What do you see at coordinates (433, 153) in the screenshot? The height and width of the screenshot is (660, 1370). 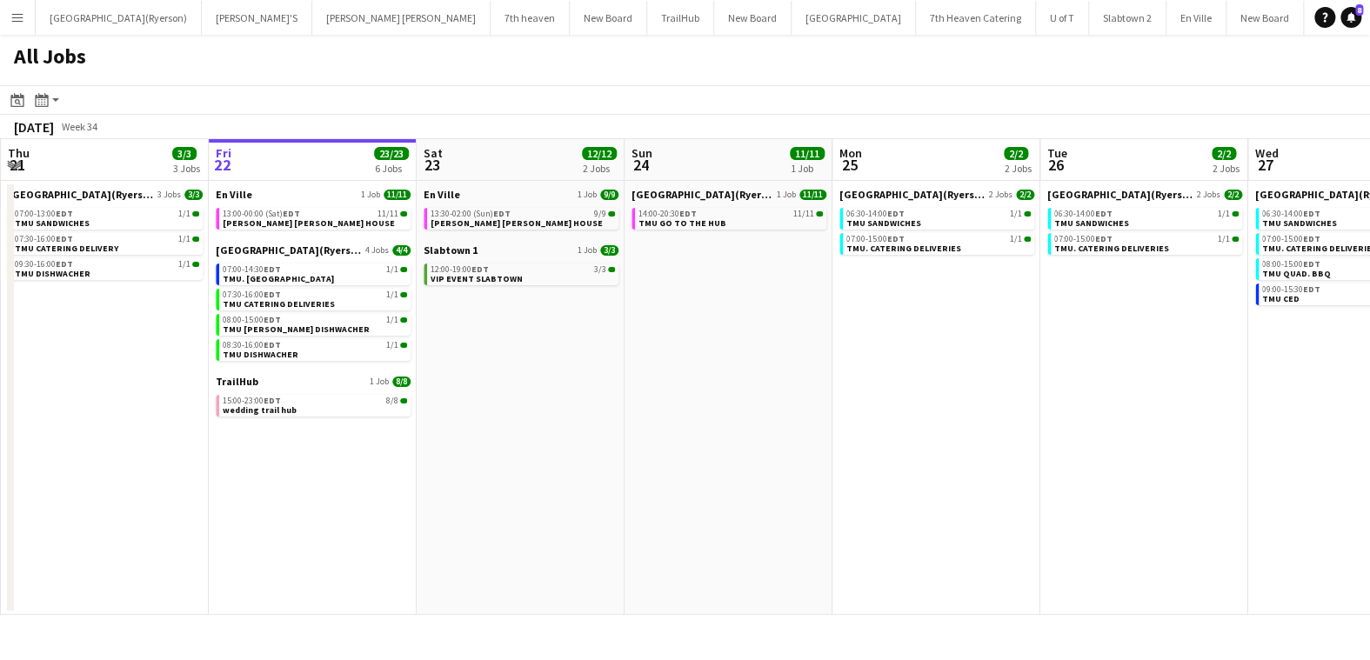 I see `span: Sat` at bounding box center [433, 153].